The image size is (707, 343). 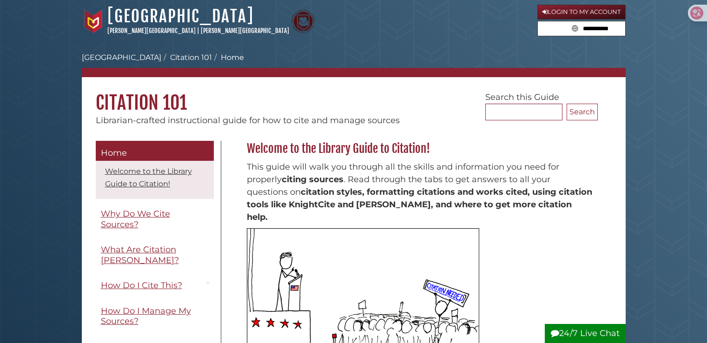 What do you see at coordinates (93, 21) in the screenshot?
I see `img: Calvin University` at bounding box center [93, 21].